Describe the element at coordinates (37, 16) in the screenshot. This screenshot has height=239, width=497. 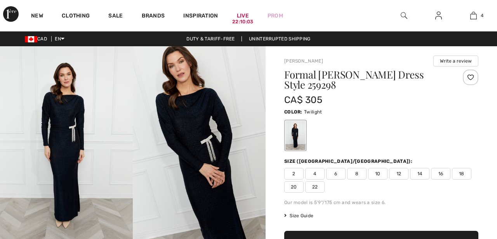
I see `a: New` at that location.